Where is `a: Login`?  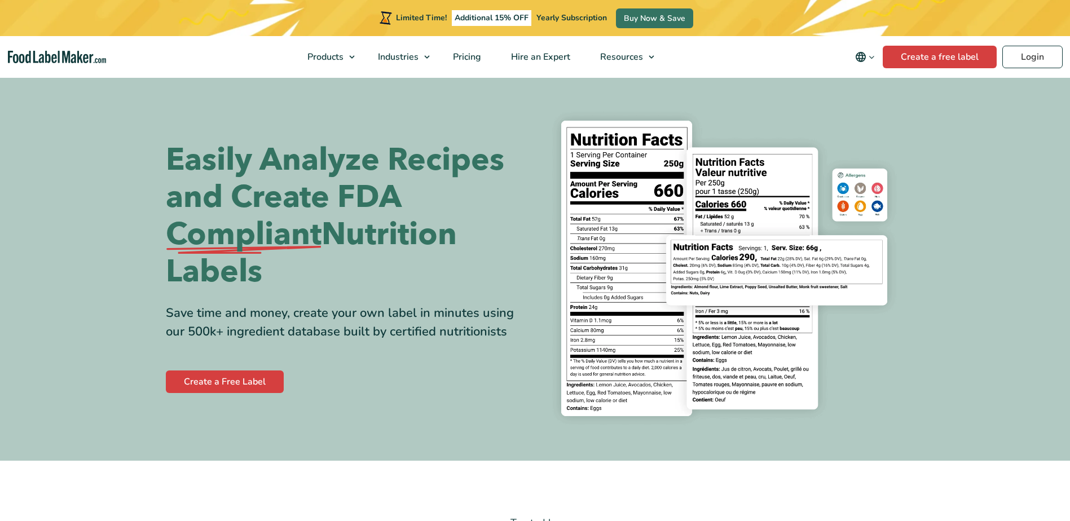
a: Login is located at coordinates (1032, 57).